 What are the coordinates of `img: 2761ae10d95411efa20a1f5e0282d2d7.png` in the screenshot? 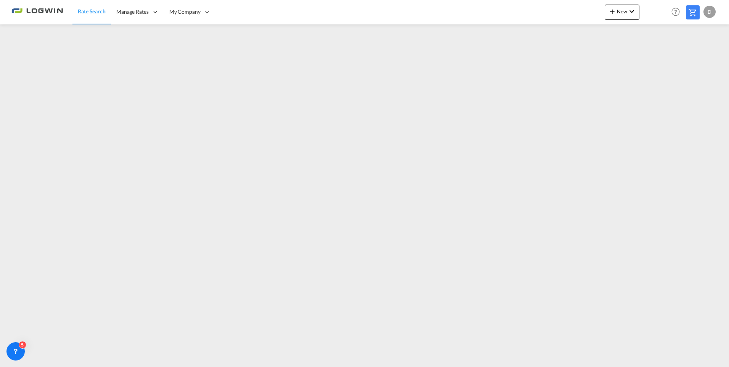 It's located at (37, 12).